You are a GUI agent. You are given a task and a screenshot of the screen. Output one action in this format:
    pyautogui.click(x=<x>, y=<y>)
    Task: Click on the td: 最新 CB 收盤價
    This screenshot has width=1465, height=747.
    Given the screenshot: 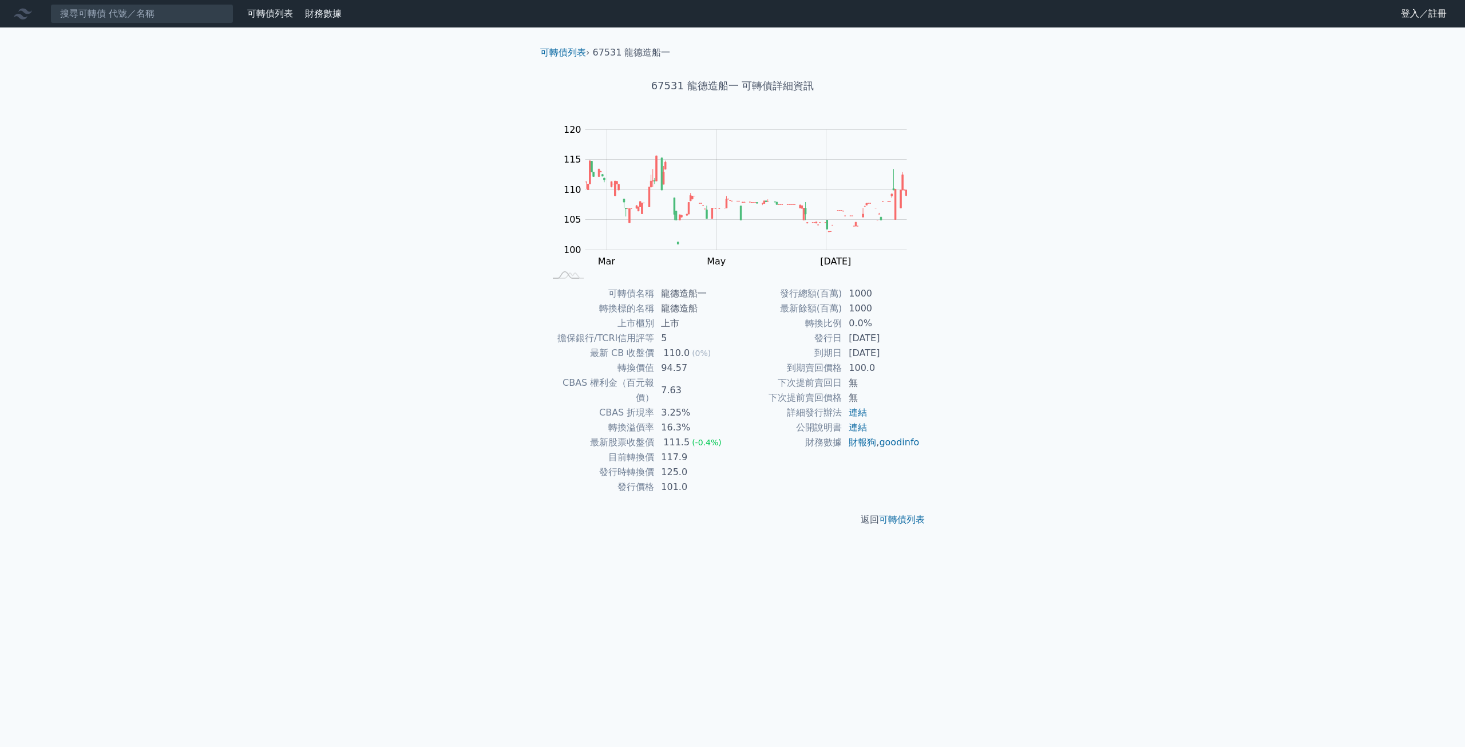 What is the action you would take?
    pyautogui.click(x=599, y=353)
    